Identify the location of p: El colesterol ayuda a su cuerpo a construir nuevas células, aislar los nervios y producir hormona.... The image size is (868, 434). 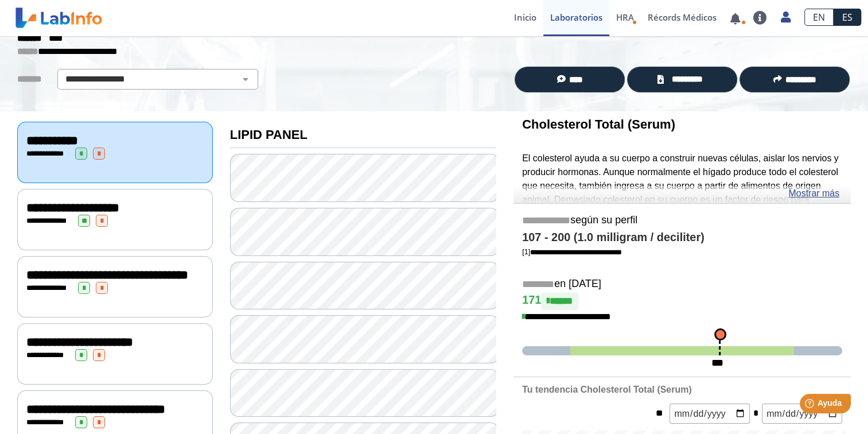
(682, 213).